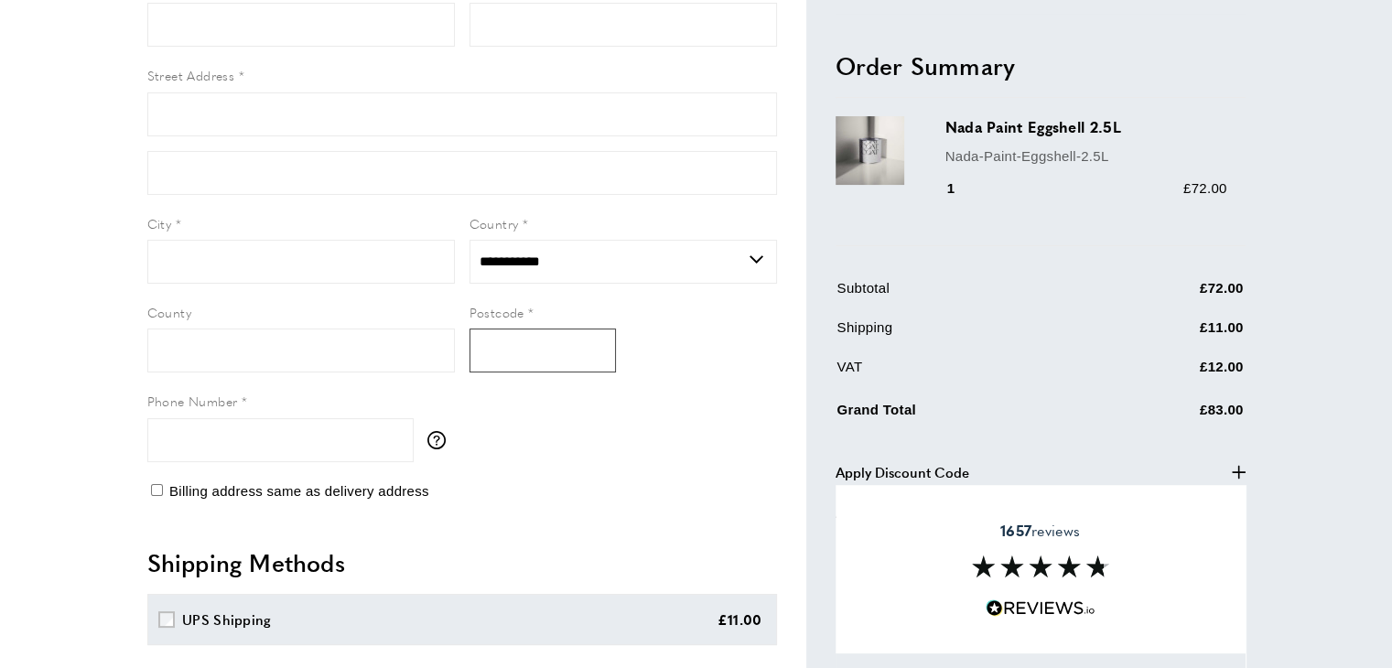  Describe the element at coordinates (870, 151) in the screenshot. I see `img: Nada Paint Eggshell 2.5L` at that location.